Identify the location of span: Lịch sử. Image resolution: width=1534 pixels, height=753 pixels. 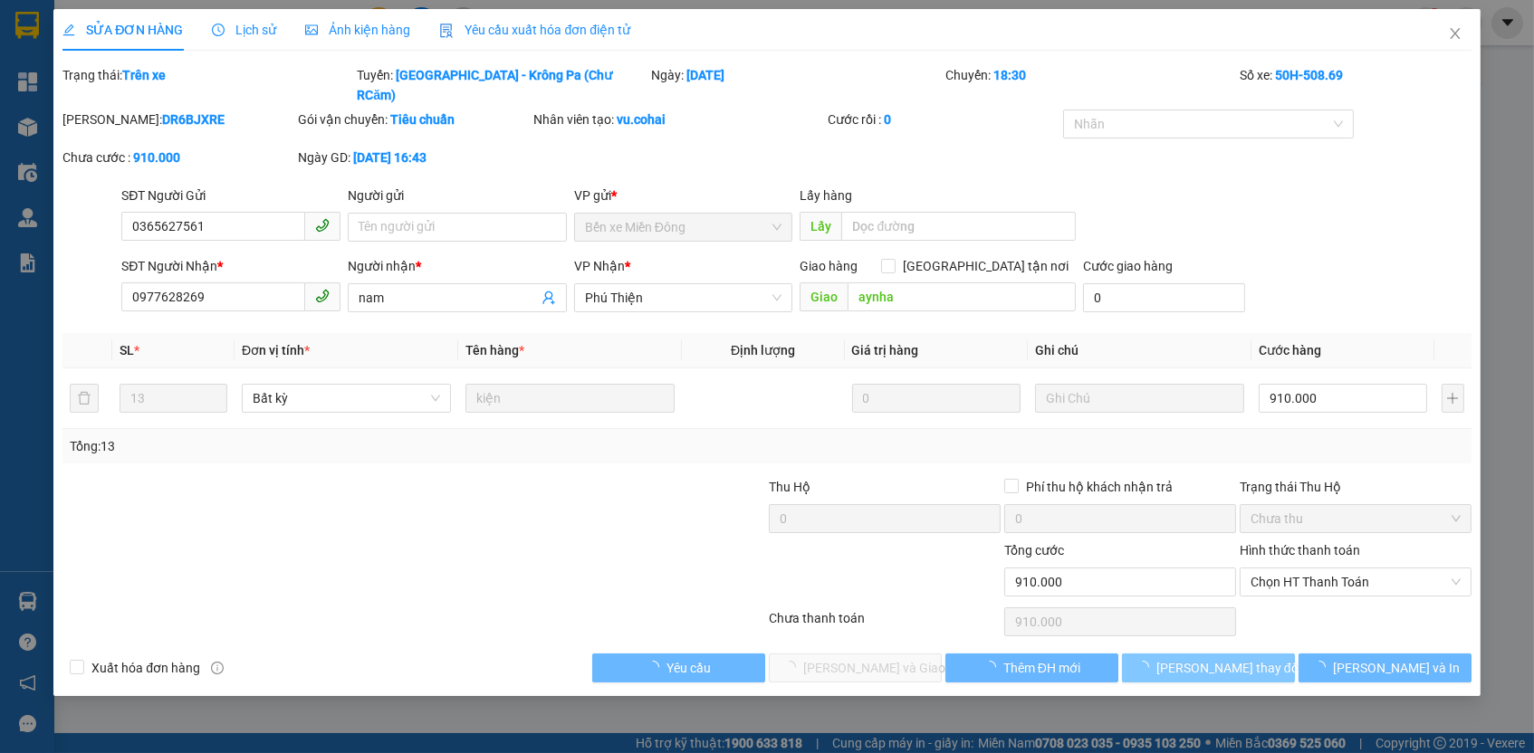
(244, 30).